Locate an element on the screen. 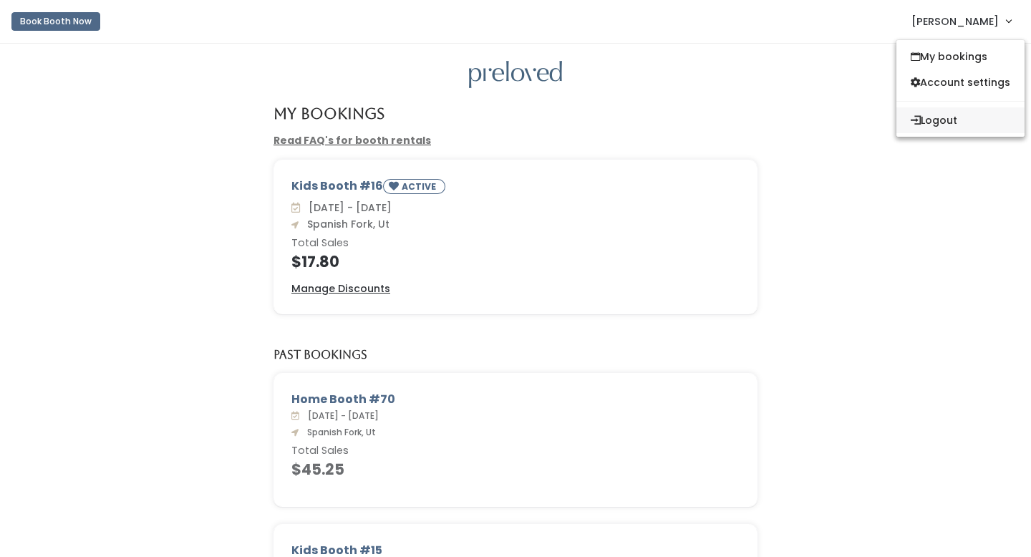 The height and width of the screenshot is (557, 1031). small: ACTIVE is located at coordinates (420, 186).